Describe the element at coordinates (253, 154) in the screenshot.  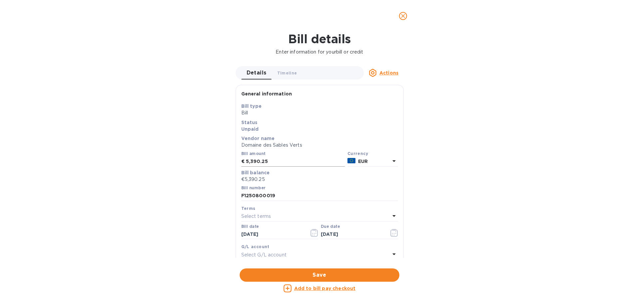
I see `label: Bill amount` at that location.